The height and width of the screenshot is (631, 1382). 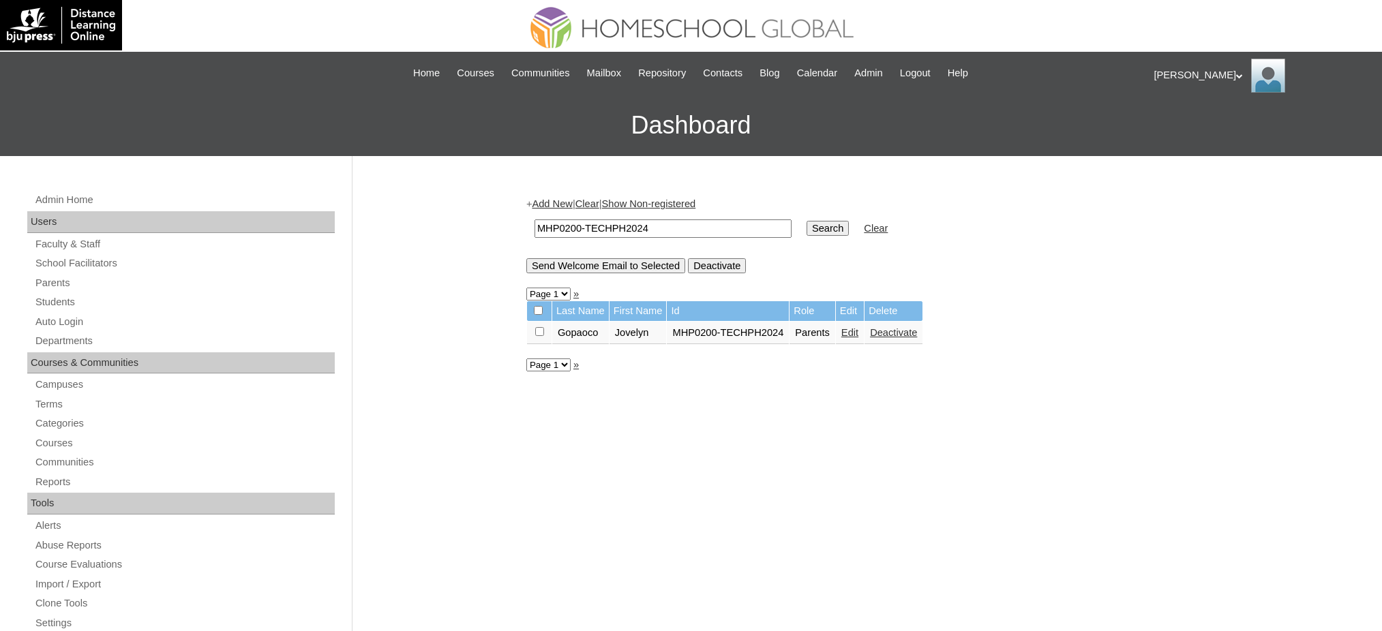 What do you see at coordinates (475, 73) in the screenshot?
I see `span: Courses` at bounding box center [475, 73].